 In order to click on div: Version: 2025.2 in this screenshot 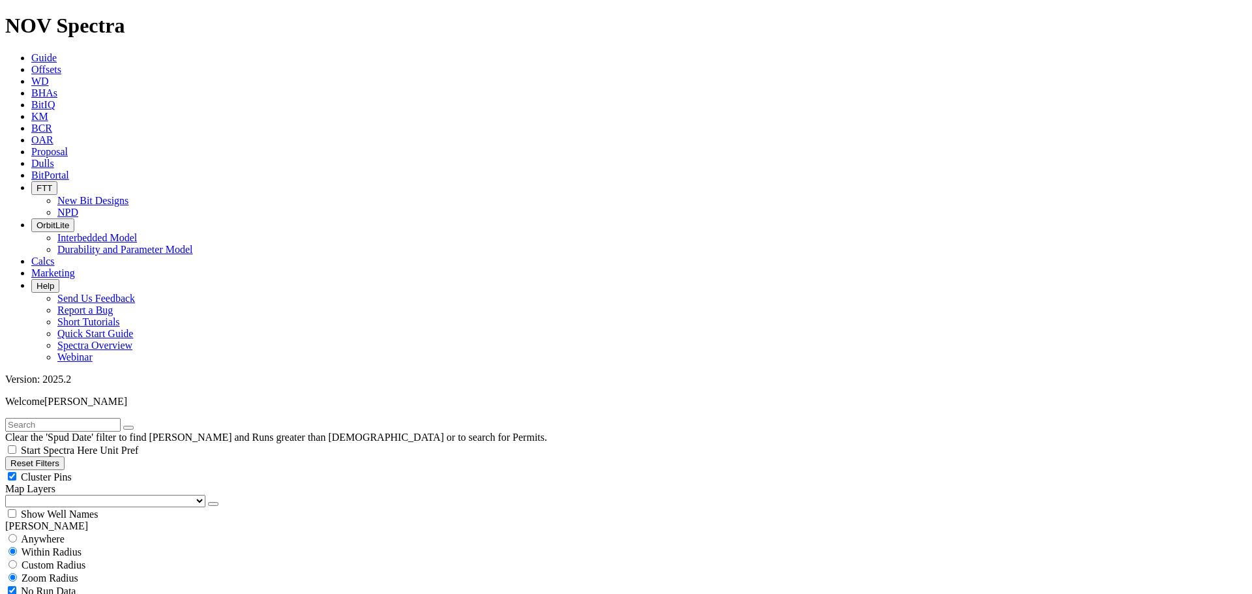, I will do `click(626, 379)`.